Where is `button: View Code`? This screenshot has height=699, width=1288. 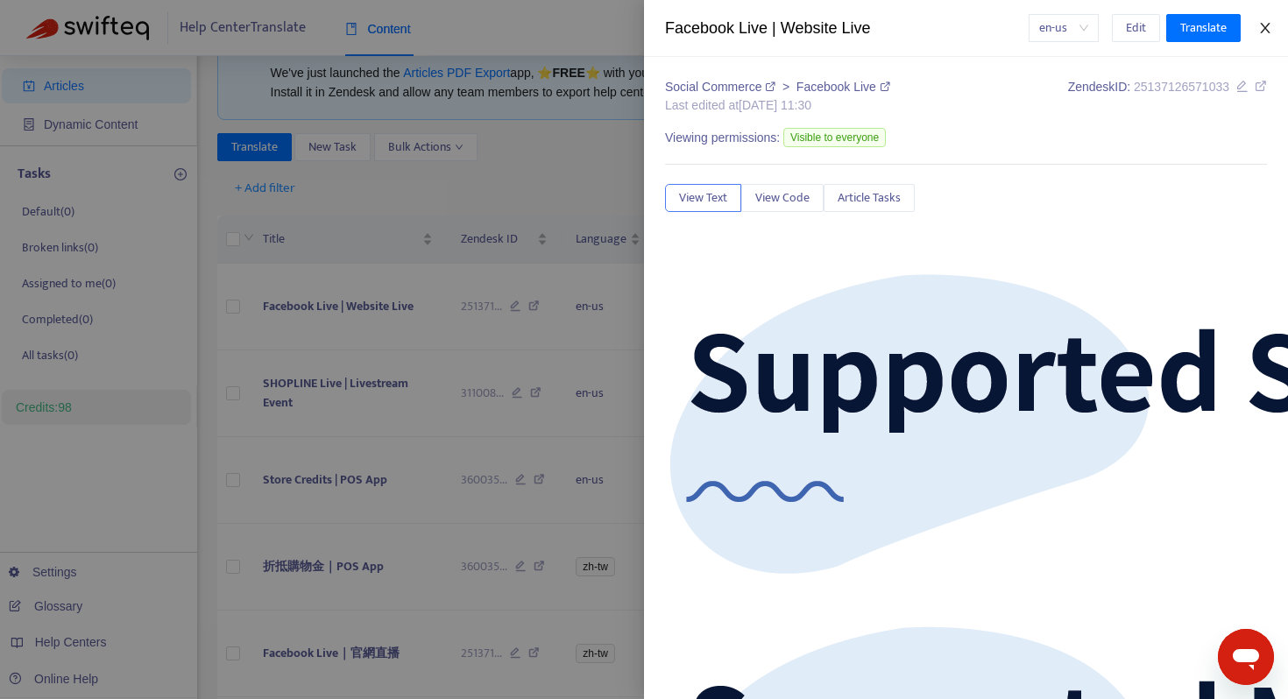
button: View Code is located at coordinates (782, 198).